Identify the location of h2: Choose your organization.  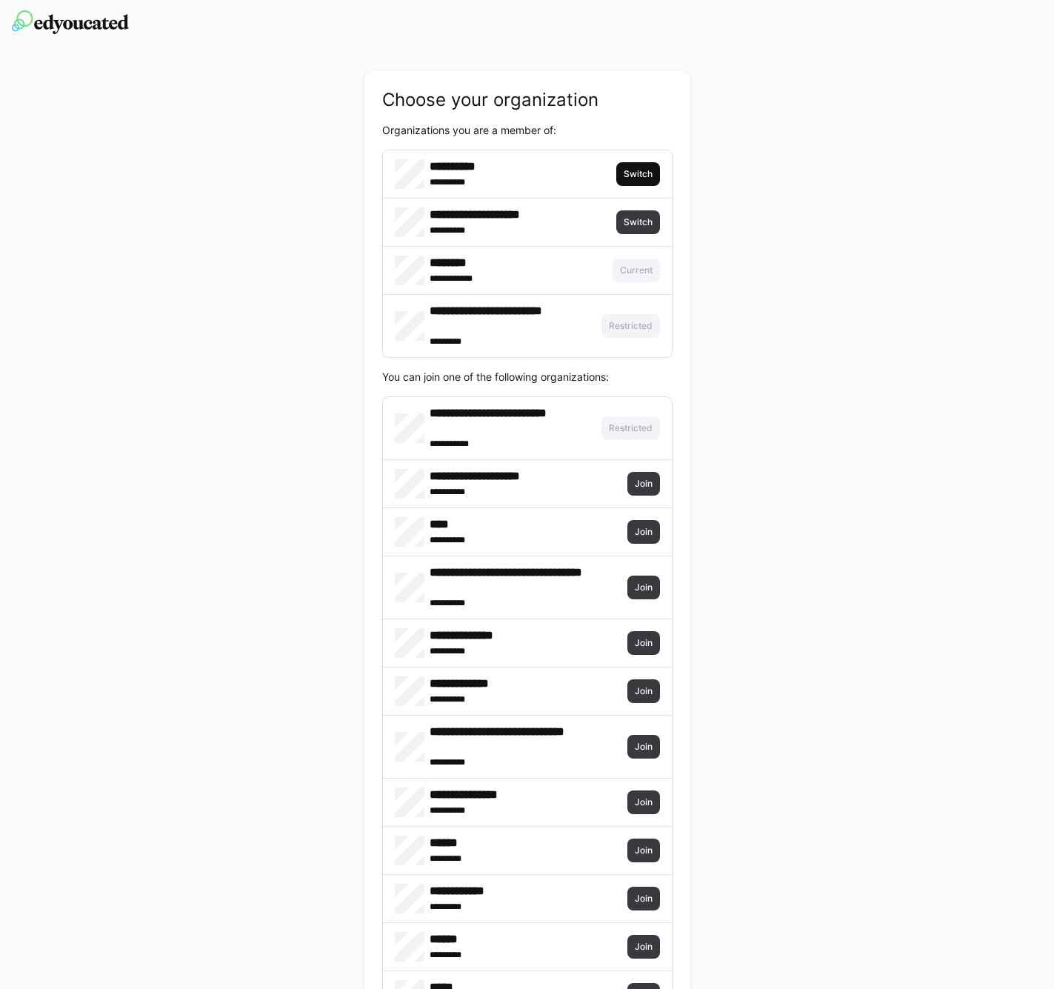
(527, 100).